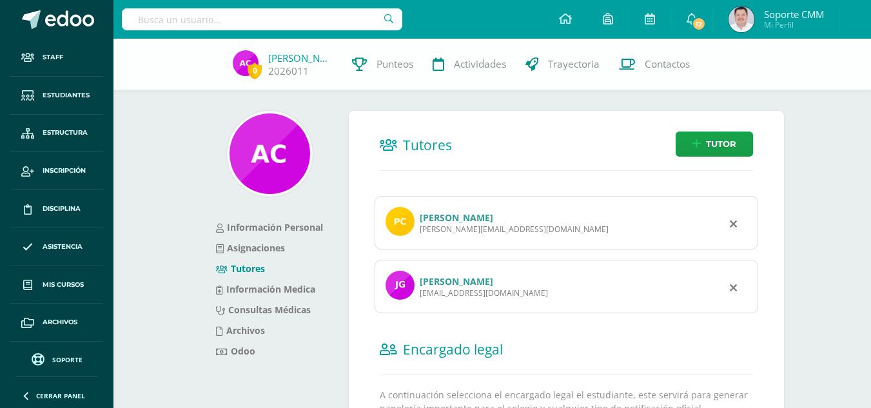  I want to click on a: Contactos, so click(654, 64).